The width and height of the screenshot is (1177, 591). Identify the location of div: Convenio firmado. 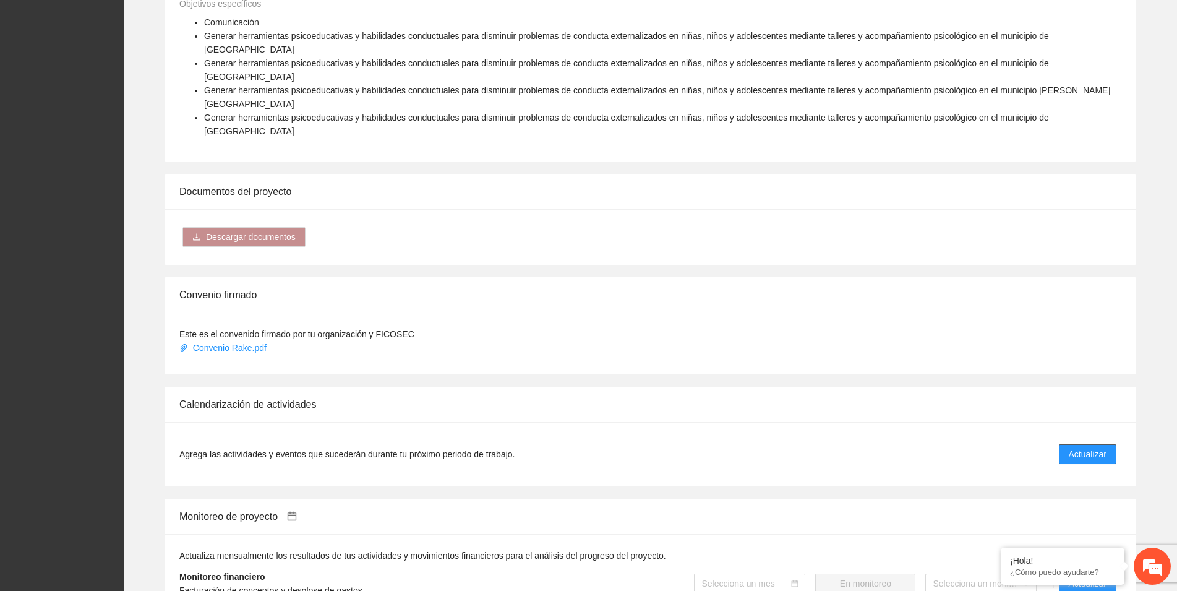
(650, 294).